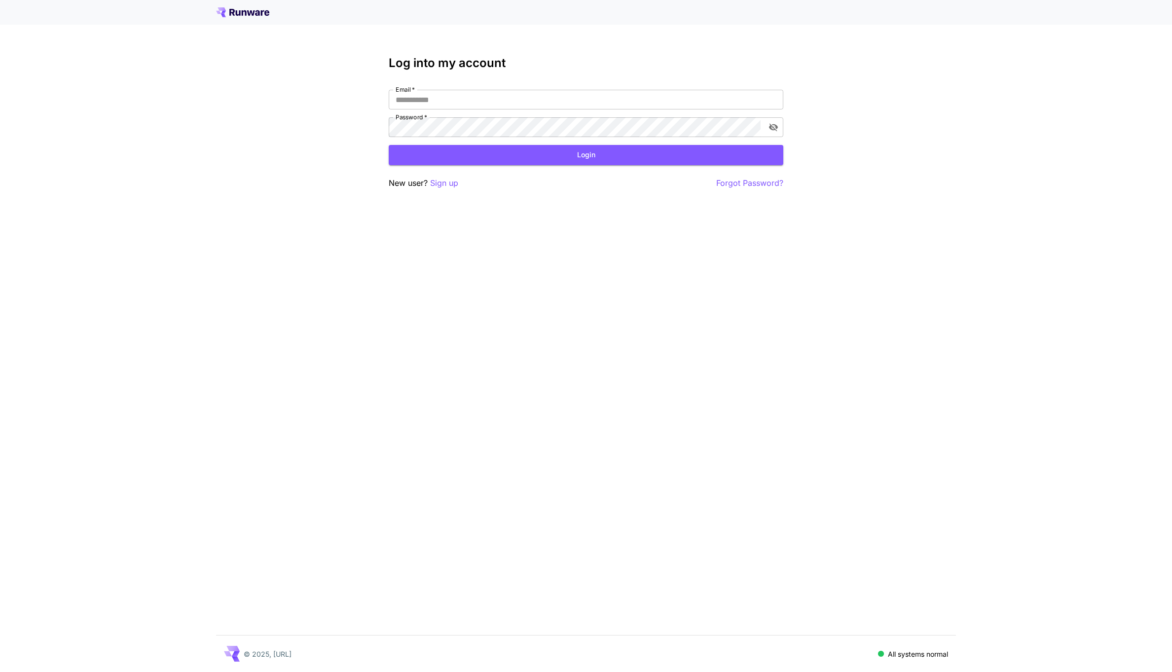 Image resolution: width=1172 pixels, height=672 pixels. What do you see at coordinates (918, 654) in the screenshot?
I see `p: All systems normal` at bounding box center [918, 654].